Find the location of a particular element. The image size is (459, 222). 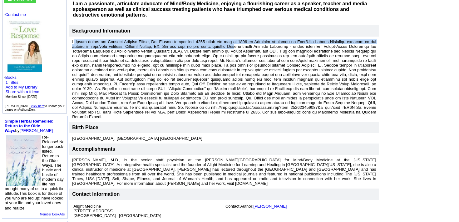

a: Add to My Library is located at coordinates (22, 87).